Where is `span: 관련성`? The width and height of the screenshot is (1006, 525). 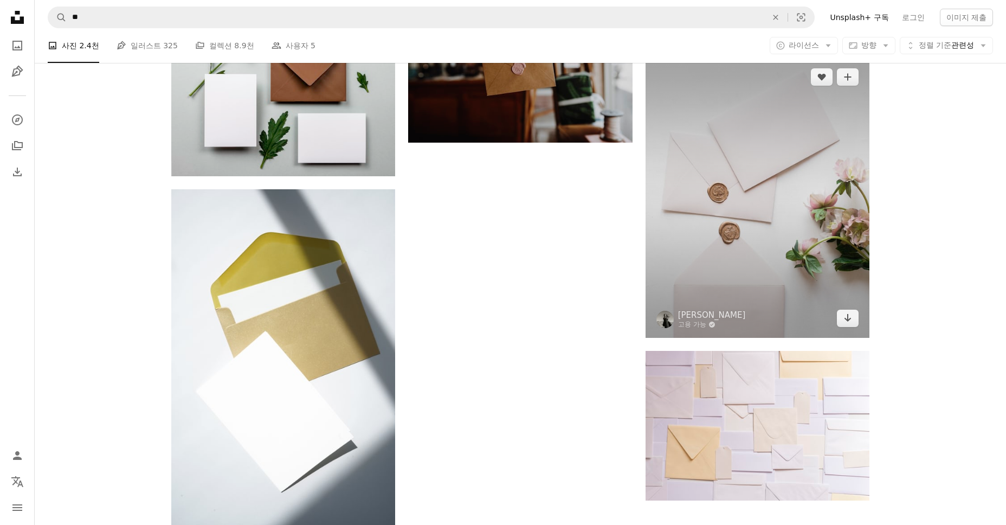 span: 관련성 is located at coordinates (946, 46).